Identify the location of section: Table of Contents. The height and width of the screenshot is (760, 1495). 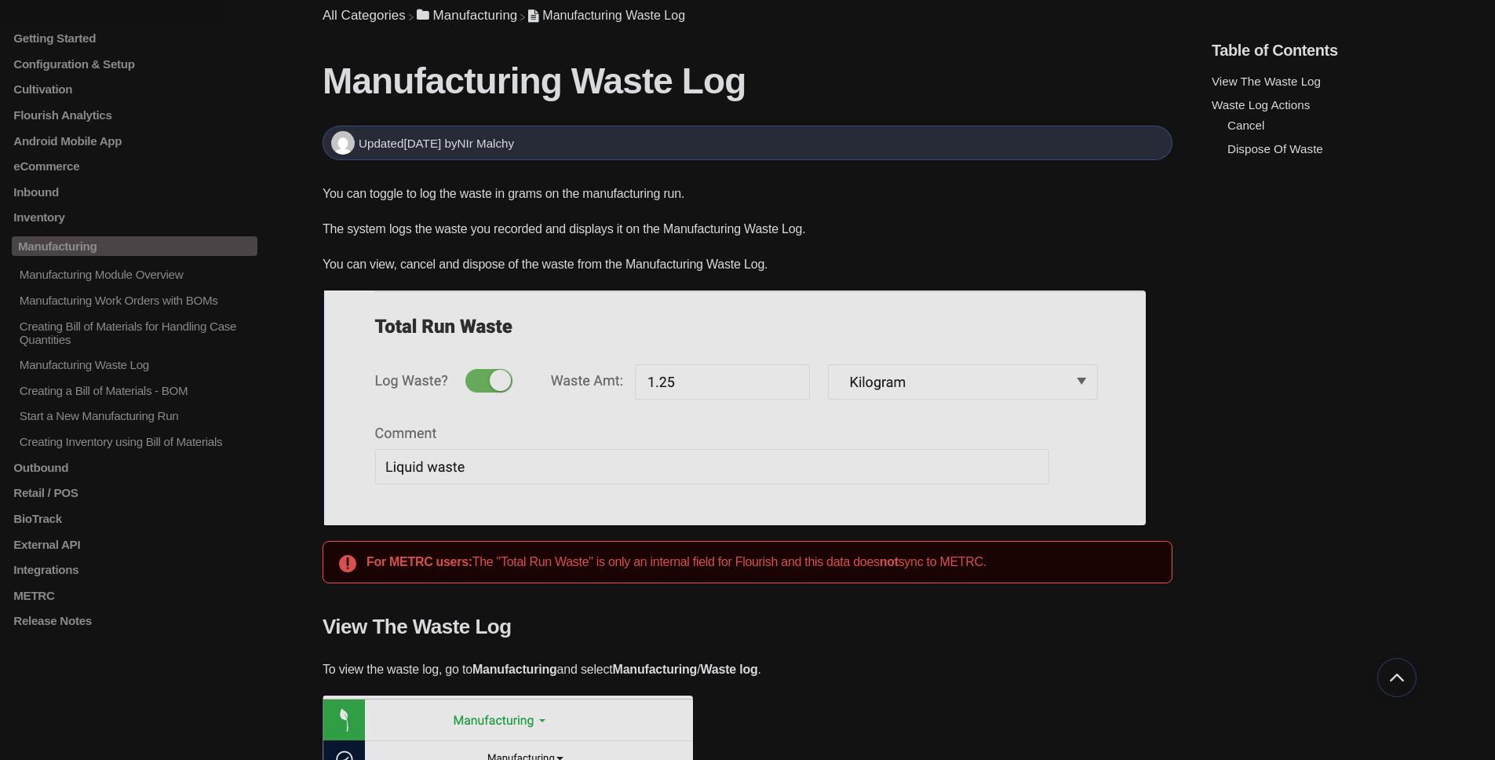
(1348, 376).